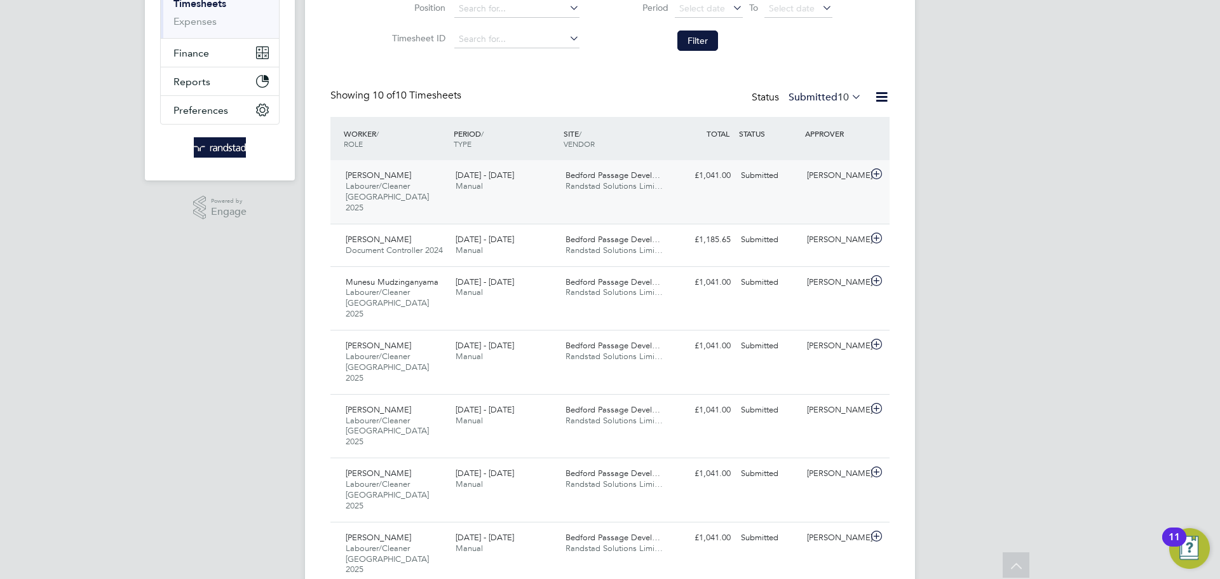 Image resolution: width=1220 pixels, height=579 pixels. Describe the element at coordinates (229, 212) in the screenshot. I see `span: Engage` at that location.